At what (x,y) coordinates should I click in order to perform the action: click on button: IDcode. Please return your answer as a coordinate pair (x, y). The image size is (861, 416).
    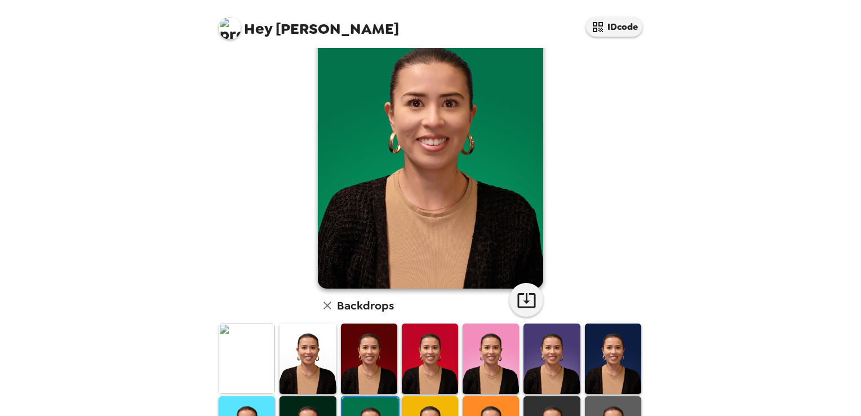
    Looking at the image, I should click on (614, 26).